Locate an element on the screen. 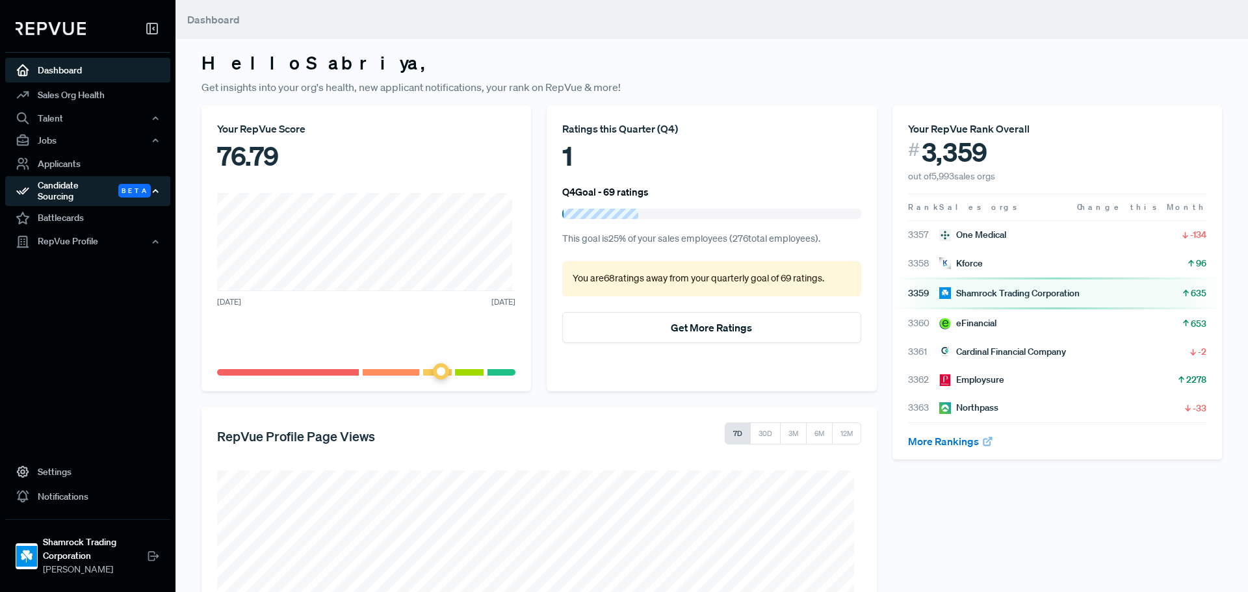  span: -134 is located at coordinates (1197, 235).